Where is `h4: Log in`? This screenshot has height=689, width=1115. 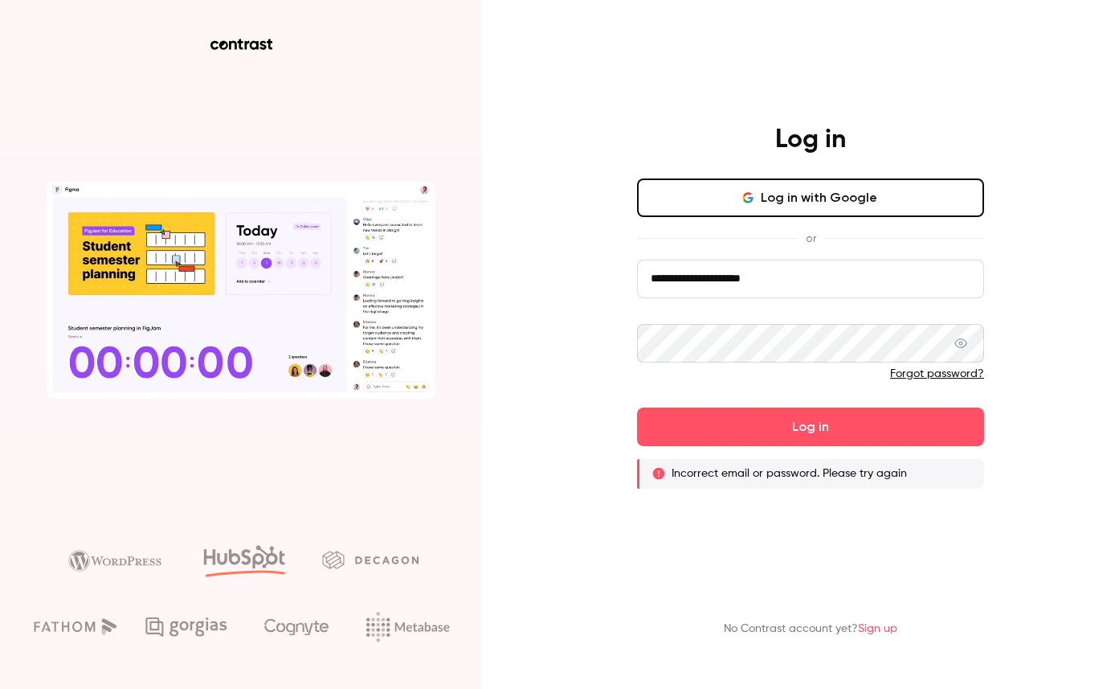
h4: Log in is located at coordinates (811, 140).